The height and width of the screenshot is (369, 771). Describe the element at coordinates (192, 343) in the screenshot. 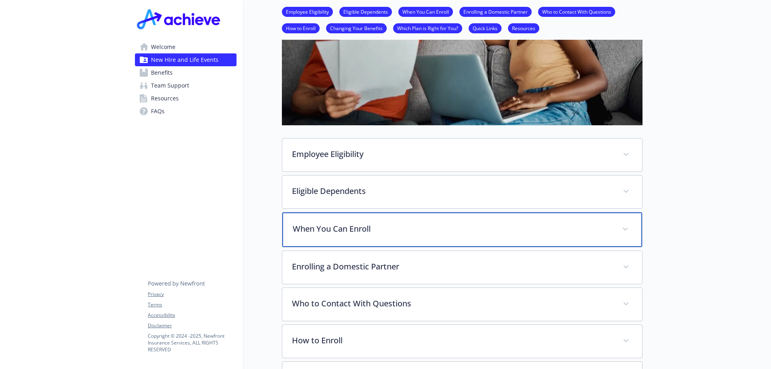

I see `p: Copyright © 2024 - 2025 , Newfront Insurance Services, ALL RIGHTS RESERVED` at that location.